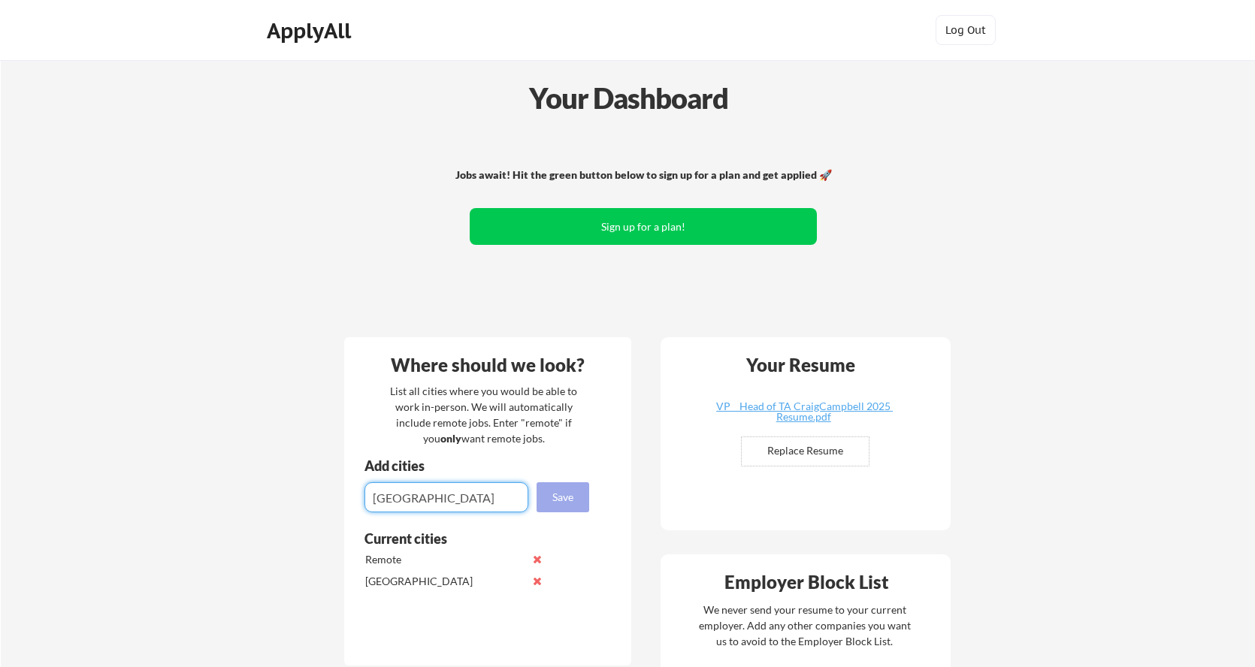 Image resolution: width=1255 pixels, height=667 pixels. What do you see at coordinates (800, 365) in the screenshot?
I see `div: Your Resume` at bounding box center [800, 365].